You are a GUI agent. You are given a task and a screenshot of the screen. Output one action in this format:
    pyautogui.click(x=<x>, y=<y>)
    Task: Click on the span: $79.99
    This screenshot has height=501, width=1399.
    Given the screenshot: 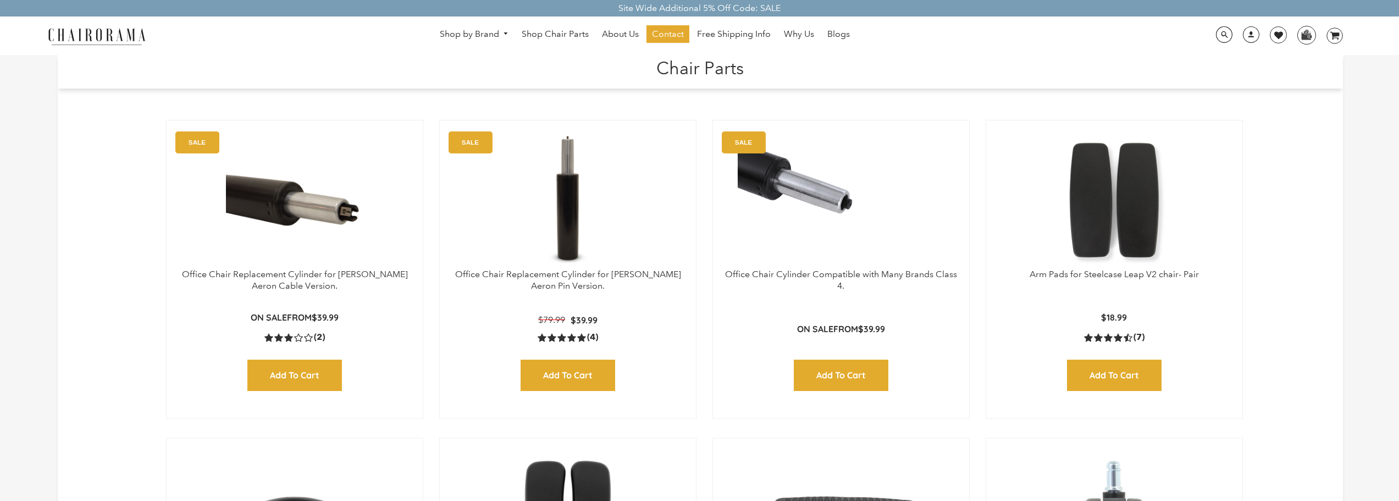 What is the action you would take?
    pyautogui.click(x=551, y=319)
    